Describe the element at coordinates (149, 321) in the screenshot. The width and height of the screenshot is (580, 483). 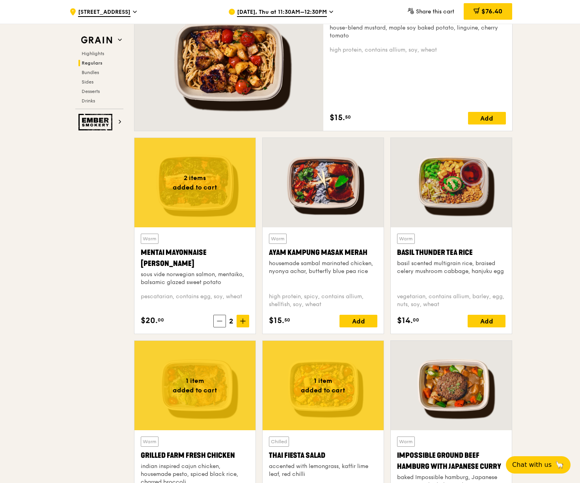
I see `span: $20.` at that location.